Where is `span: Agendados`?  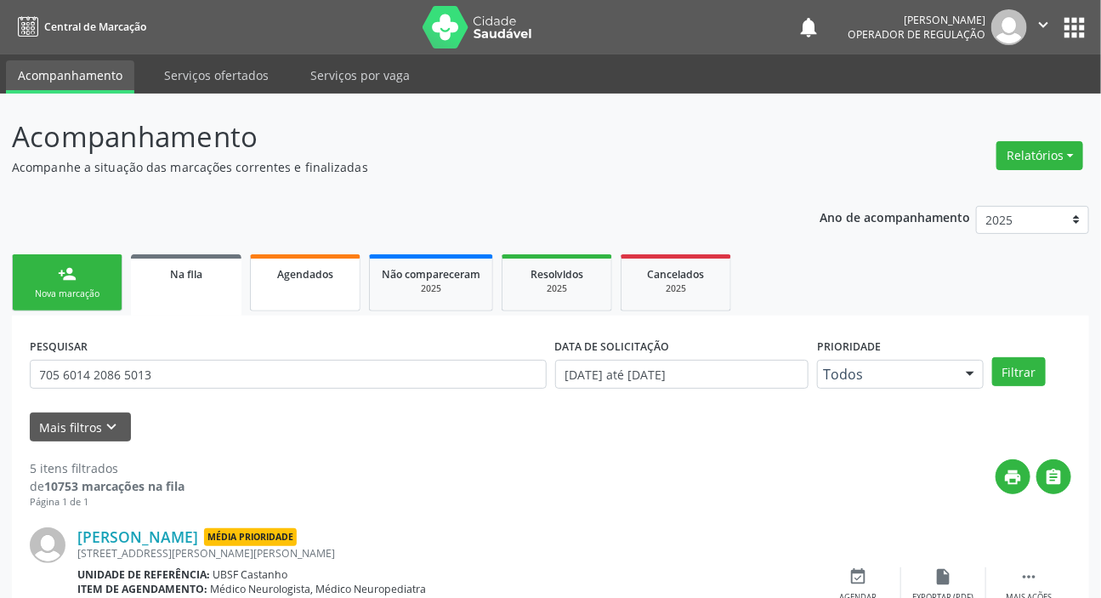 span: Agendados is located at coordinates (305, 274).